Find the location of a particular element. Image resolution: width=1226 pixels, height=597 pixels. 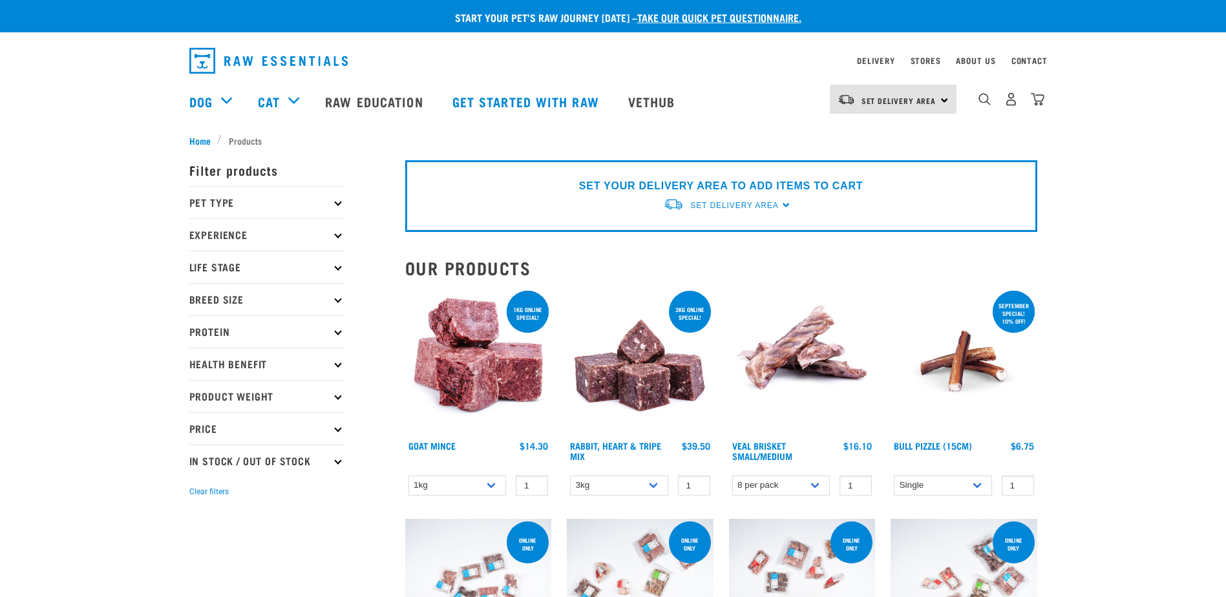

p: Experience is located at coordinates (267, 235).